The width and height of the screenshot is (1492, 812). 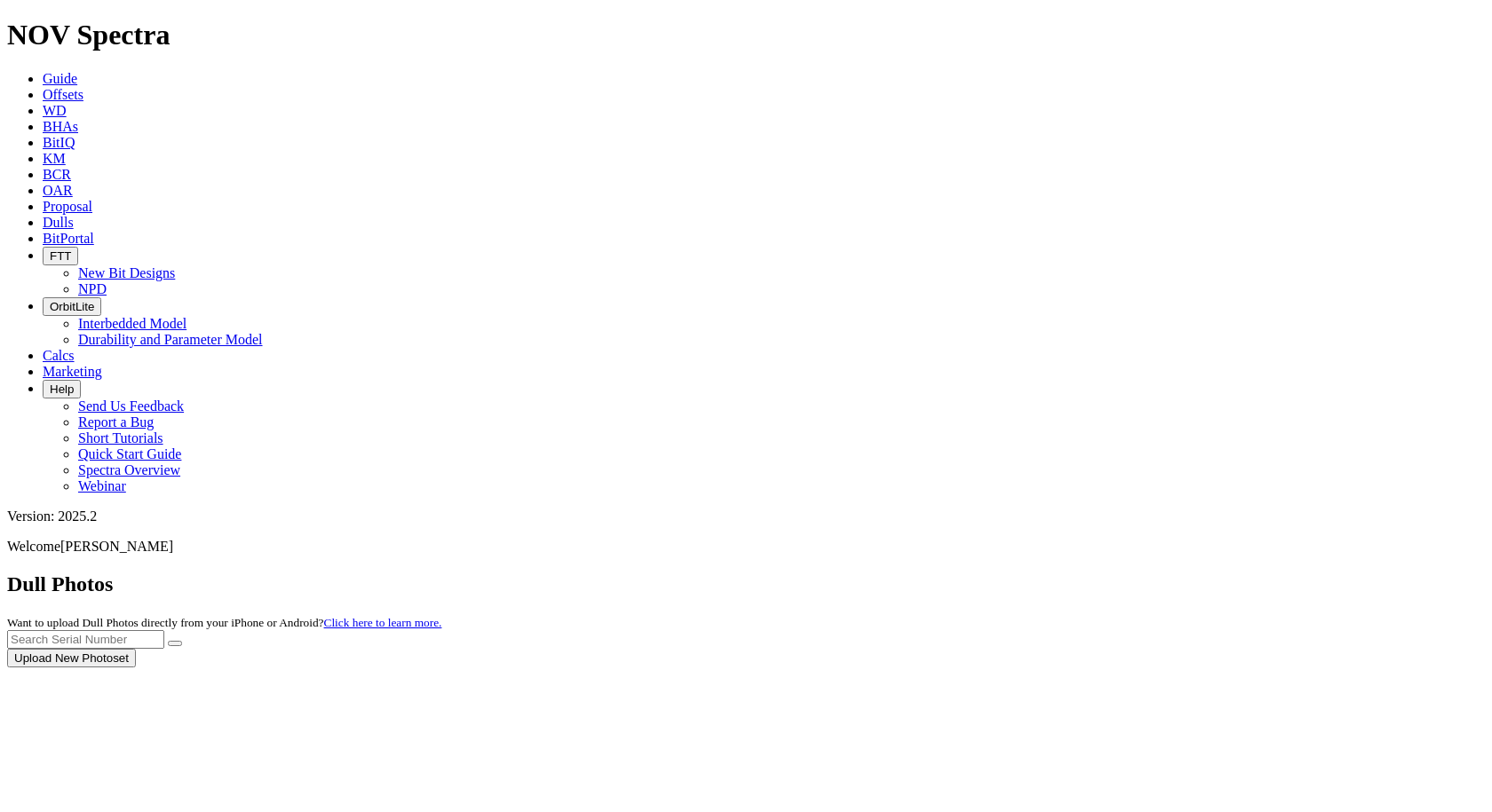 I want to click on span: OrbitLite, so click(x=72, y=307).